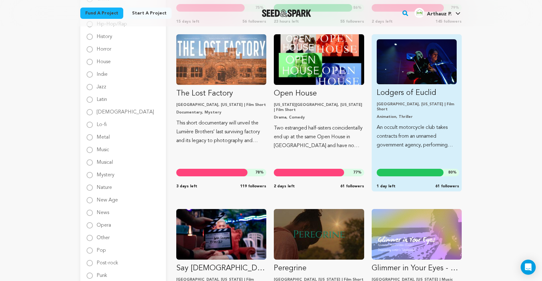 Image resolution: width=542 pixels, height=281 pixels. Describe the element at coordinates (417, 93) in the screenshot. I see `p: Lodgers of Euclid` at that location.